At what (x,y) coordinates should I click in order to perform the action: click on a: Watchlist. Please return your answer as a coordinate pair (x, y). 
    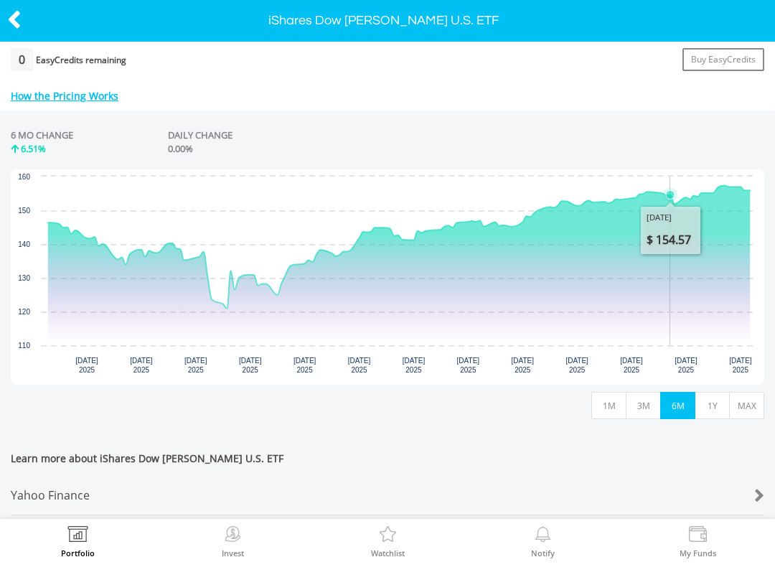
    Looking at the image, I should click on (388, 541).